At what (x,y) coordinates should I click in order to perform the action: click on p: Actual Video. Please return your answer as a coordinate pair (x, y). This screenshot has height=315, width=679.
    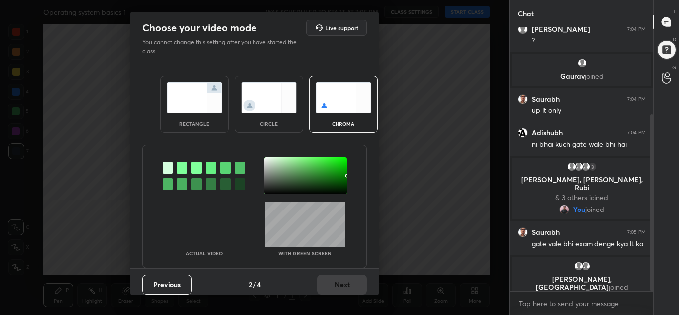
    Looking at the image, I should click on (204, 253).